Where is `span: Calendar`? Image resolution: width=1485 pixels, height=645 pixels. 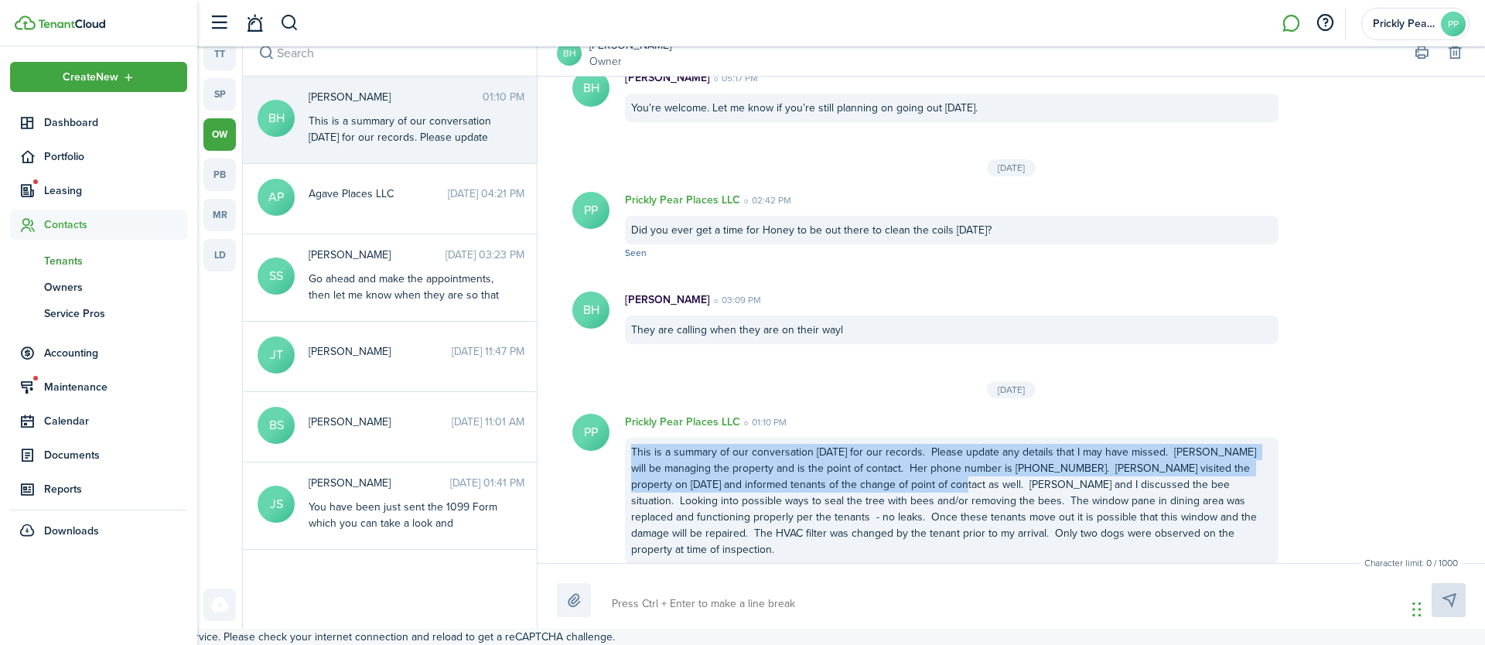
span: Calendar is located at coordinates (115, 421).